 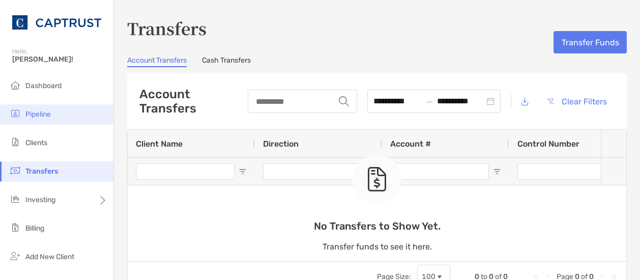 What do you see at coordinates (15, 114) in the screenshot?
I see `img: pipeline icon` at bounding box center [15, 114].